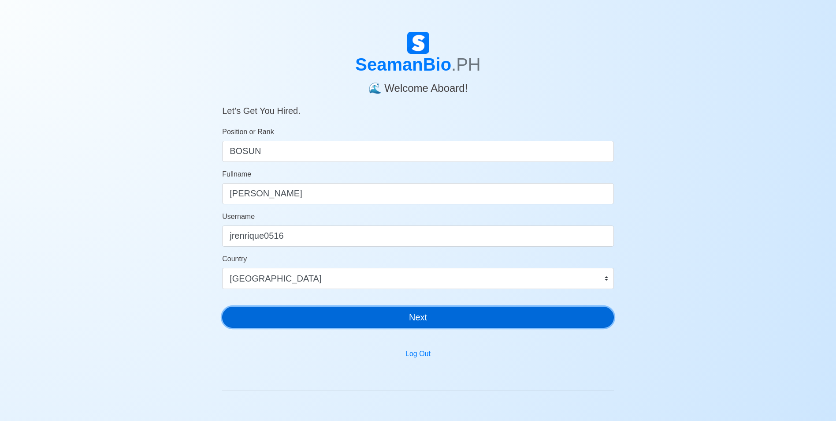 The height and width of the screenshot is (421, 836). What do you see at coordinates (248, 131) in the screenshot?
I see `span: Position or Rank` at bounding box center [248, 131].